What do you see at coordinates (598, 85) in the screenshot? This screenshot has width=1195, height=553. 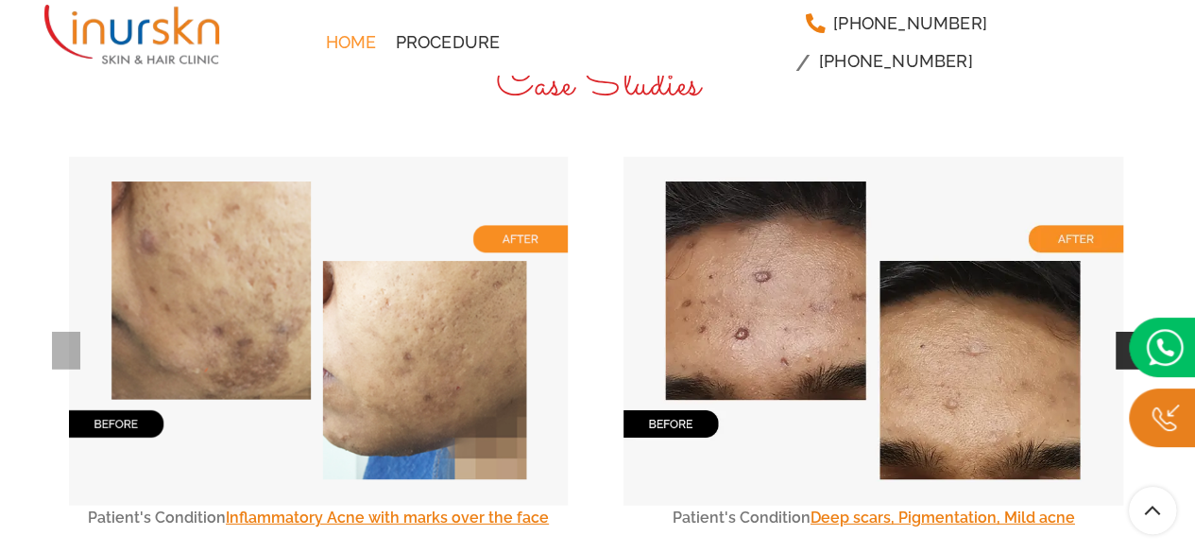 I see `span: Case Studies` at bounding box center [598, 85].